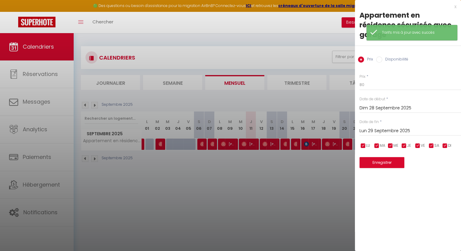 The image size is (461, 251). I want to click on span: VE, so click(423, 145).